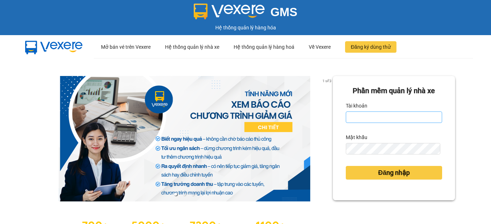 This screenshot has height=224, width=491. What do you see at coordinates (326, 81) in the screenshot?
I see `p: 1 of 3` at bounding box center [326, 81].